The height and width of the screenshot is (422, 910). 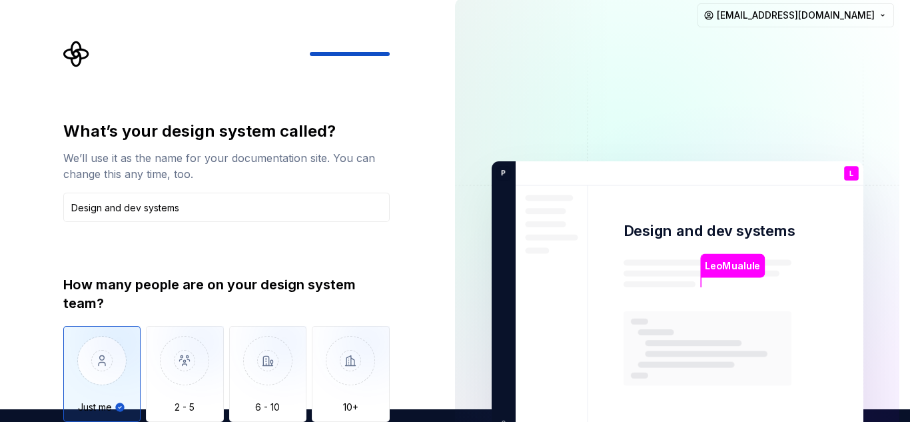 What do you see at coordinates (77, 54) in the screenshot?
I see `svg: Supernova Logo` at bounding box center [77, 54].